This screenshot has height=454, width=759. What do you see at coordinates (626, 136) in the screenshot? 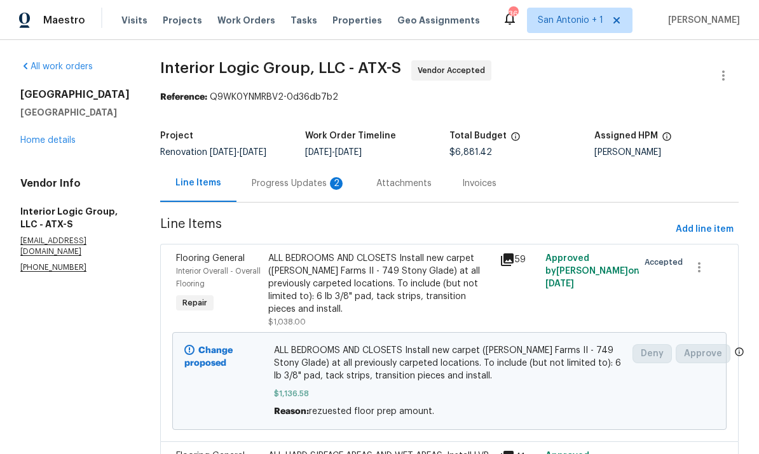
I see `h5: Assigned HPM` at bounding box center [626, 136].